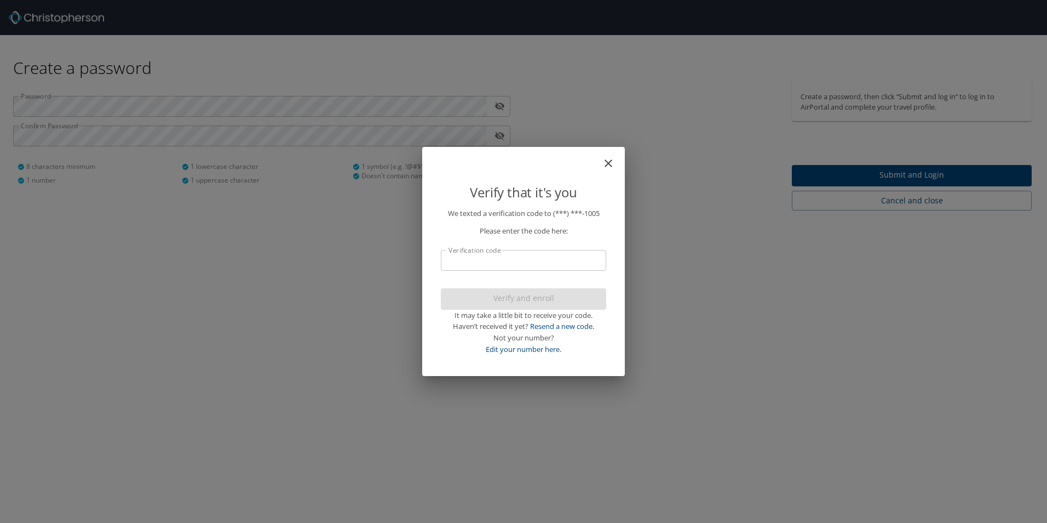 This screenshot has width=1047, height=523. Describe the element at coordinates (524, 337) in the screenshot. I see `div: Not your number?` at that location.